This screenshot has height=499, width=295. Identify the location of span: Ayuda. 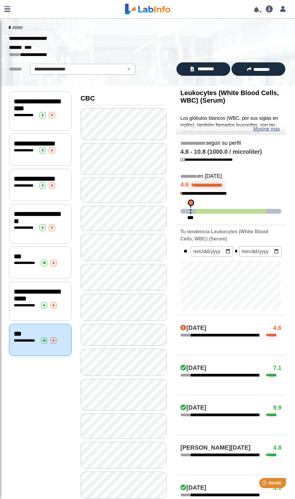
(33, 7).